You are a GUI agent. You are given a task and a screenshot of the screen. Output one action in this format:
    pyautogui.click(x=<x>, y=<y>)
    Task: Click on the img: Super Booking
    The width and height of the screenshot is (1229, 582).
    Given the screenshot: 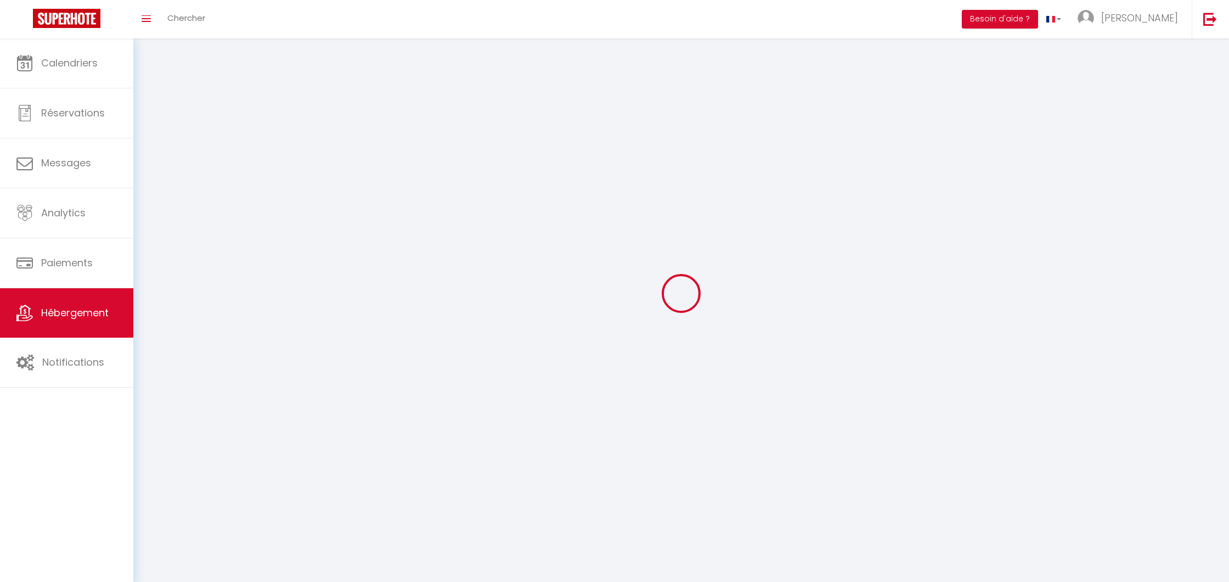 What is the action you would take?
    pyautogui.click(x=66, y=18)
    